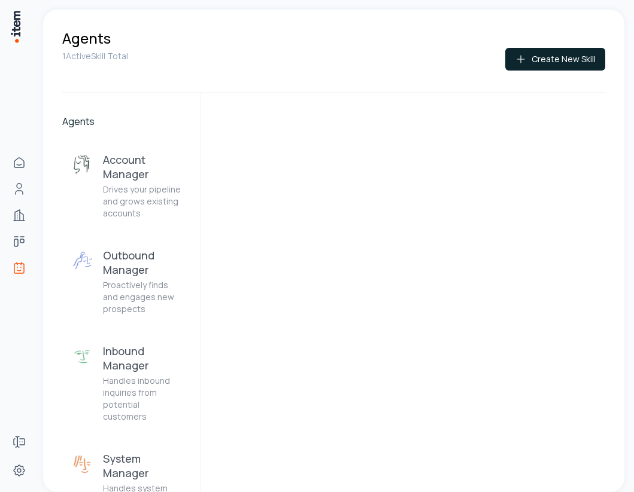 This screenshot has width=634, height=492. What do you see at coordinates (16, 26) in the screenshot?
I see `img: Item Brain Logo` at bounding box center [16, 26].